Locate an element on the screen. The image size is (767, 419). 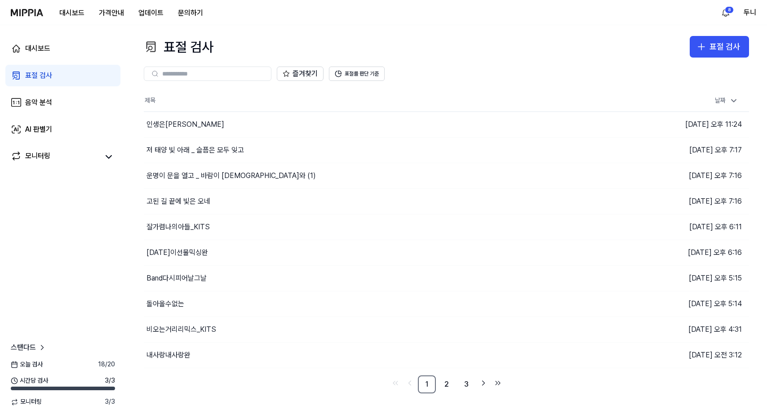
div: 모니터링 is located at coordinates (38, 157).